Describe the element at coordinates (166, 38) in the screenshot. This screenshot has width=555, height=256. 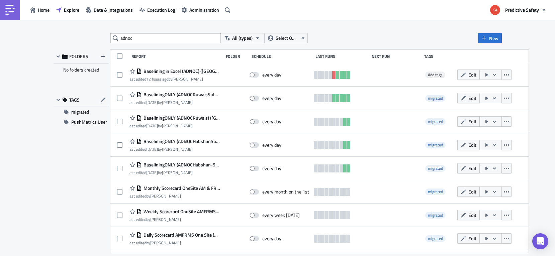
I see `input: Search Reports` at that location.